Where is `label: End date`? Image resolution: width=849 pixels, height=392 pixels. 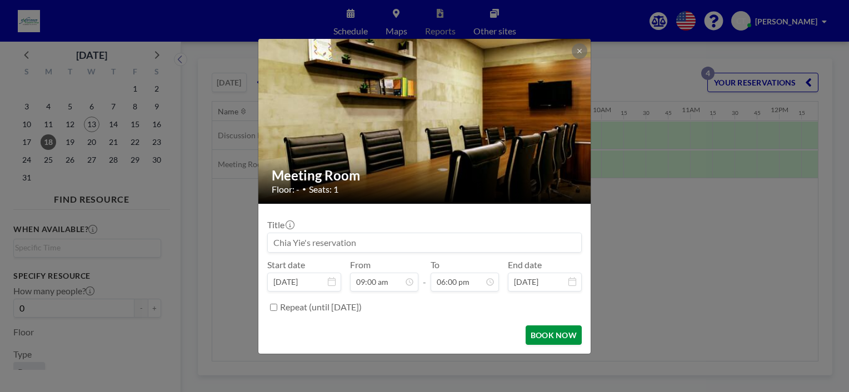 label: End date is located at coordinates (524, 265).